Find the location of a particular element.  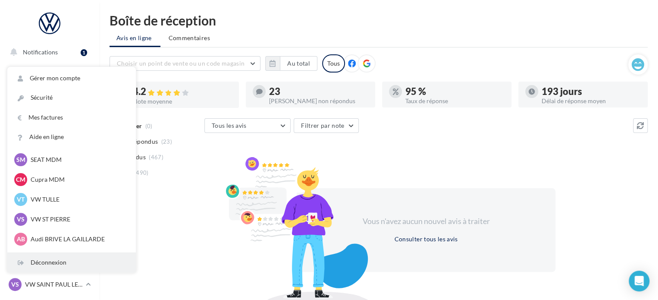

div: Taux de réponse is located at coordinates (455, 101).